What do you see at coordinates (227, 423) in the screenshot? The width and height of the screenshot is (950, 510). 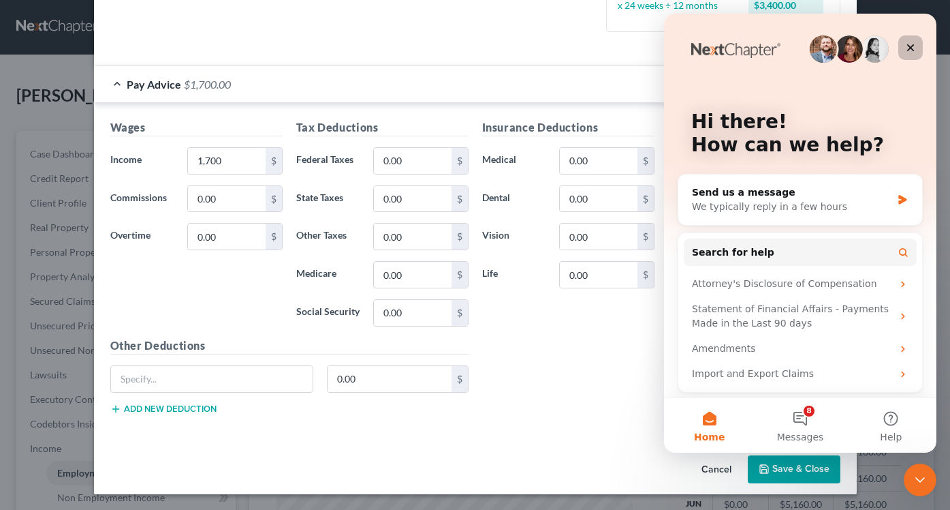 I see `span: Help` at bounding box center [227, 423].